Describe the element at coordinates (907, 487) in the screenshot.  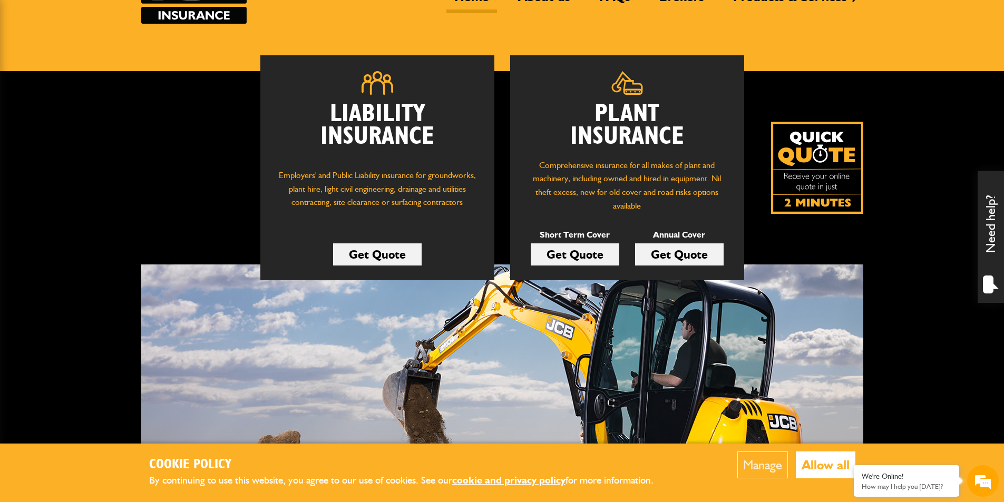
I see `p: How may I help you today?` at that location.